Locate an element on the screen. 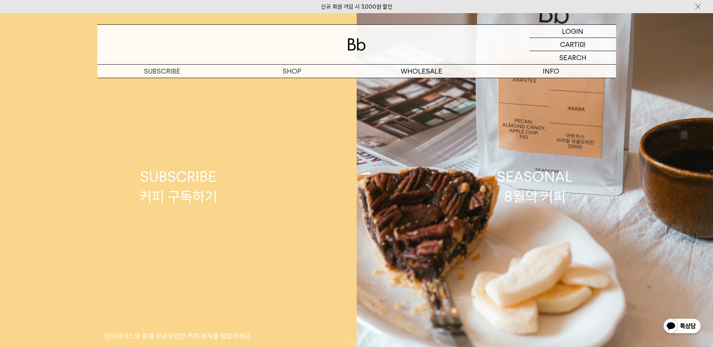  p: SUBSCRIBE is located at coordinates (162, 71).